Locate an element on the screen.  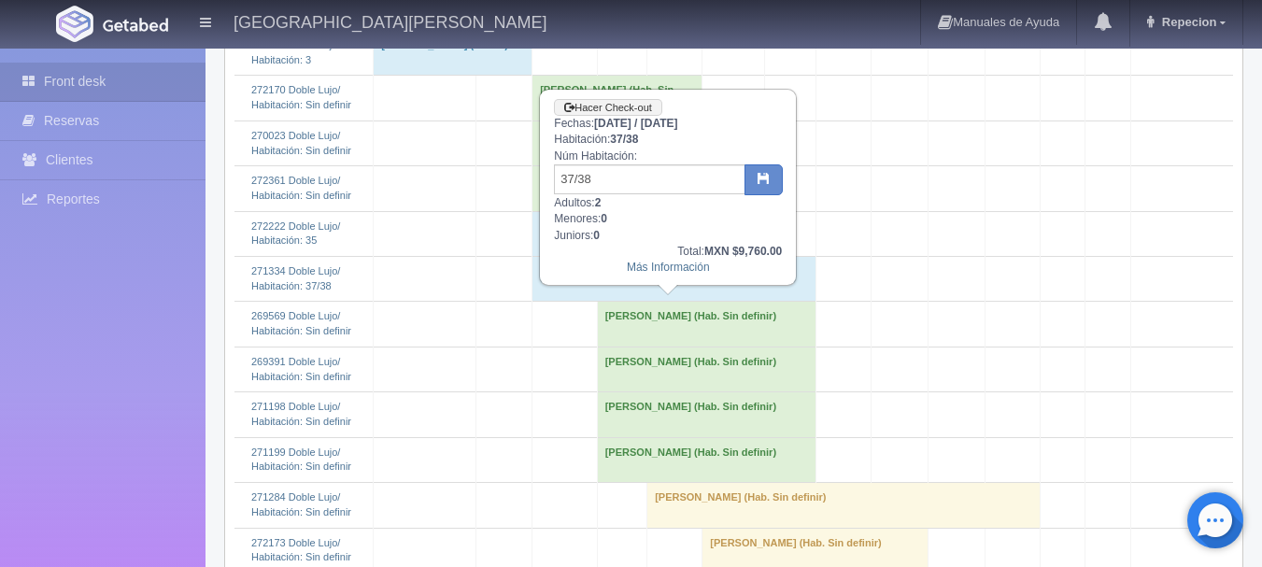
a: Hacer Check-out is located at coordinates (608, 107).